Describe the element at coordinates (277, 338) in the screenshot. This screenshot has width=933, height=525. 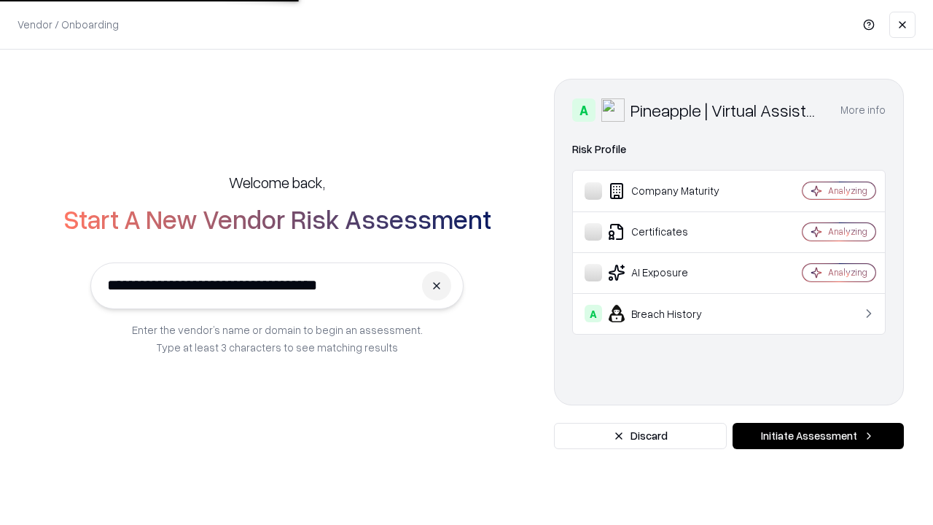
I see `p: Enter the vendor’s name or domain to begin an assessment. Type at least 3 characters to see match...` at that location.